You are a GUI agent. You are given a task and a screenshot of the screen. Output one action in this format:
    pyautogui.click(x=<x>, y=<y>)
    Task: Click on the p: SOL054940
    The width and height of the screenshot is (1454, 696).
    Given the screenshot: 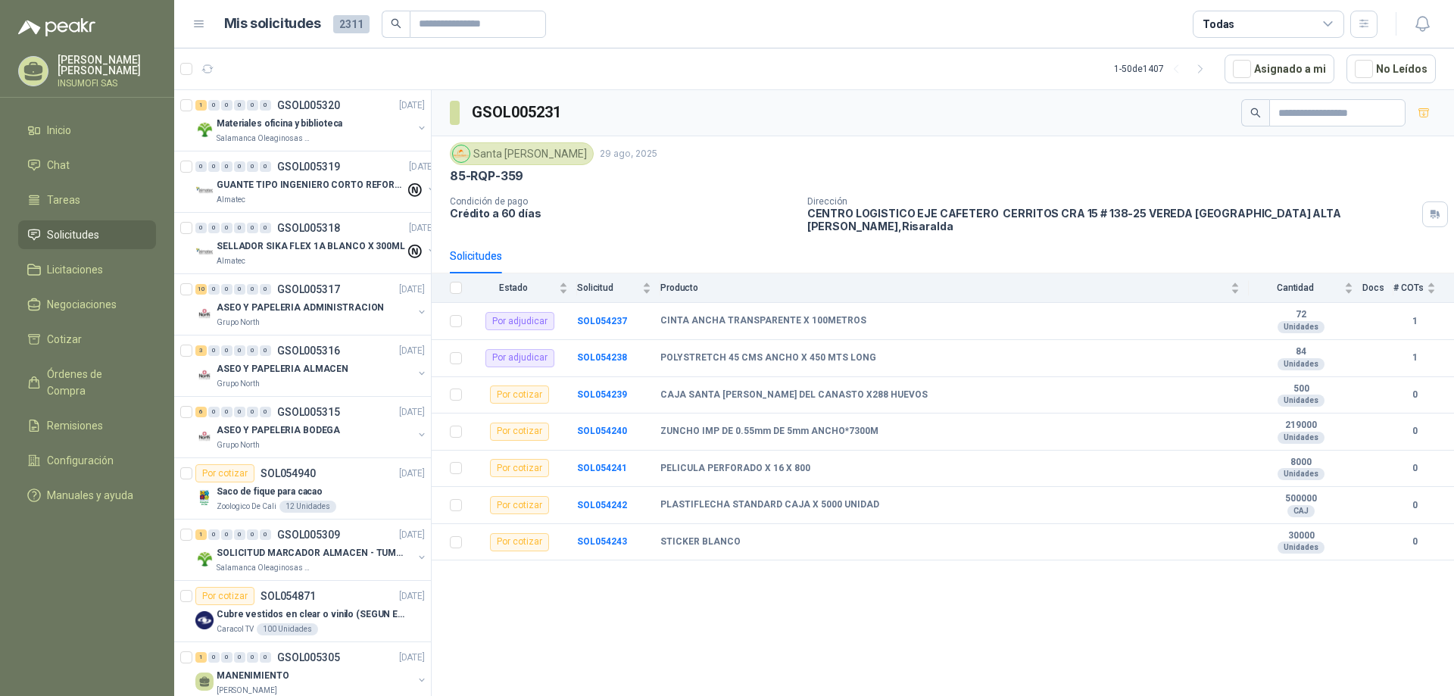 What is the action you would take?
    pyautogui.click(x=288, y=473)
    